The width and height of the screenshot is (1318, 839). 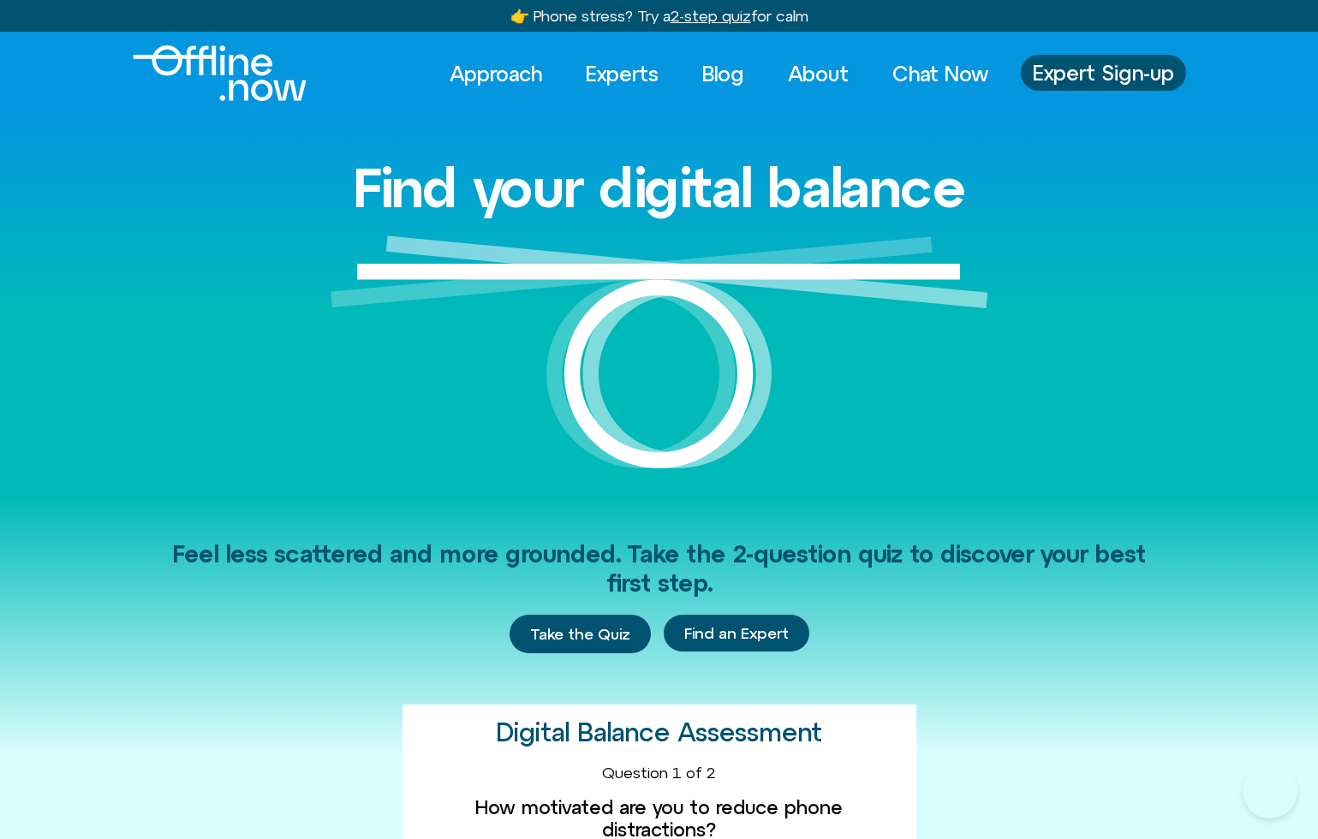 I want to click on a: 👉 Phone stress? Try a2-step quizfor calm, so click(x=659, y=15).